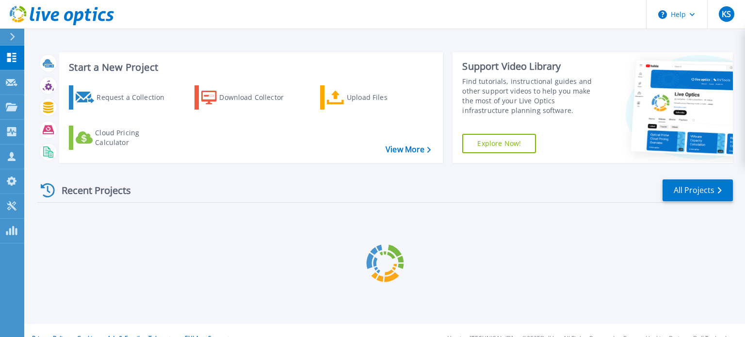  I want to click on a: Request a Collection, so click(123, 98).